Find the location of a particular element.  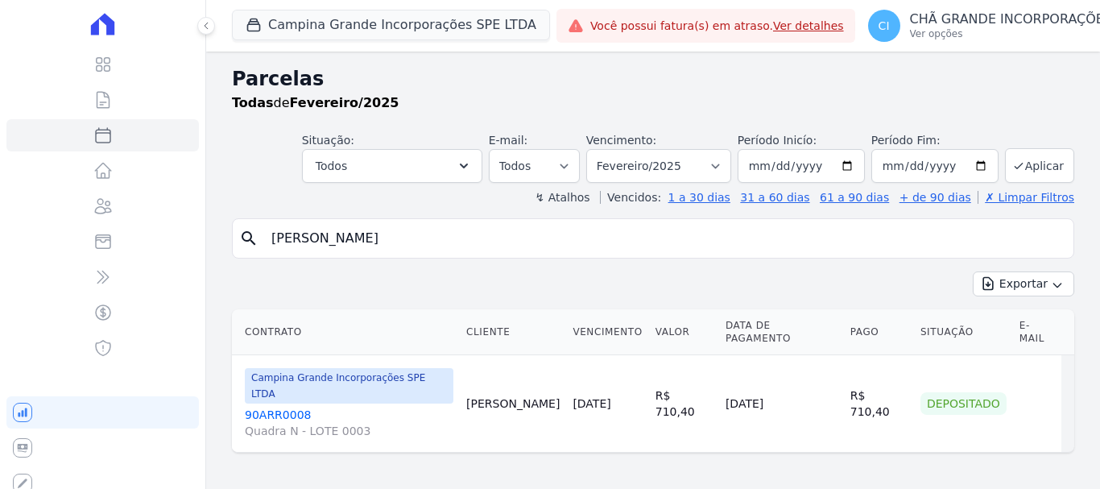

h2: Parcelas is located at coordinates (653, 79).